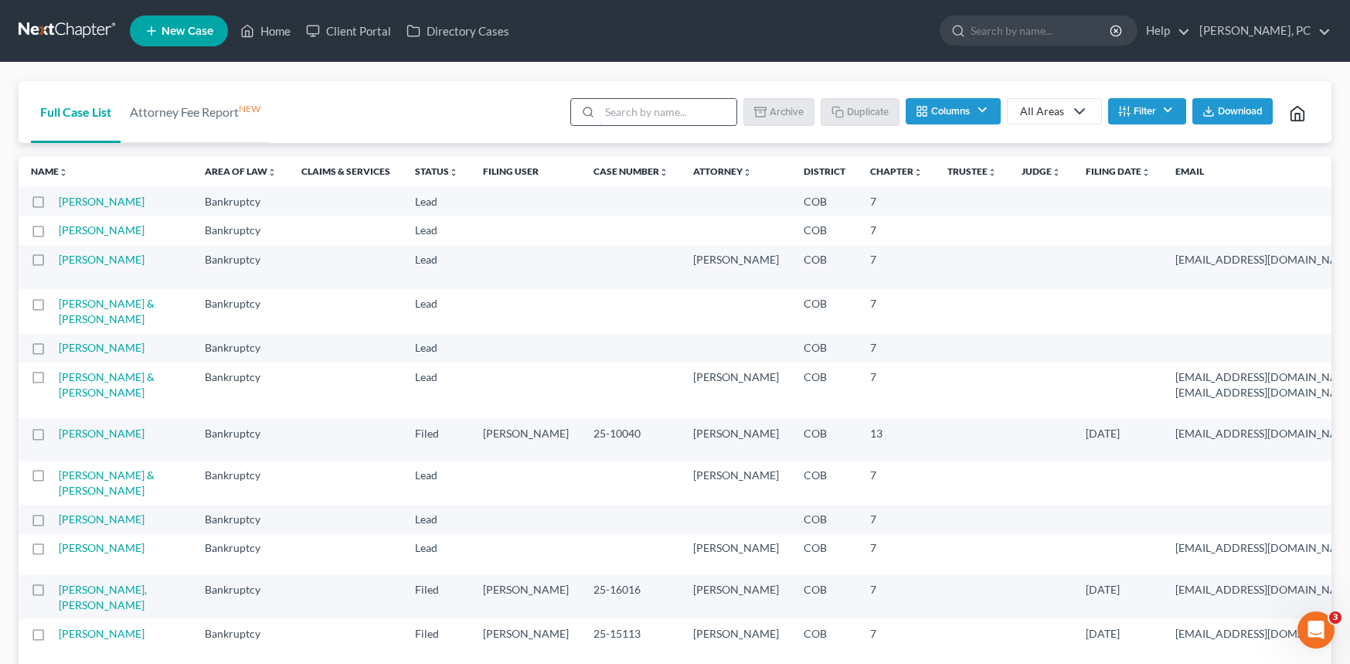 This screenshot has height=664, width=1350. I want to click on button: Columns, so click(953, 111).